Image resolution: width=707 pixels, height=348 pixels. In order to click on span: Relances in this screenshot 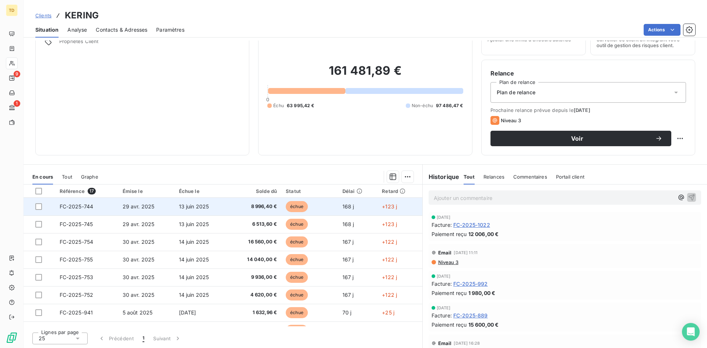, I will do `click(493, 177)`.